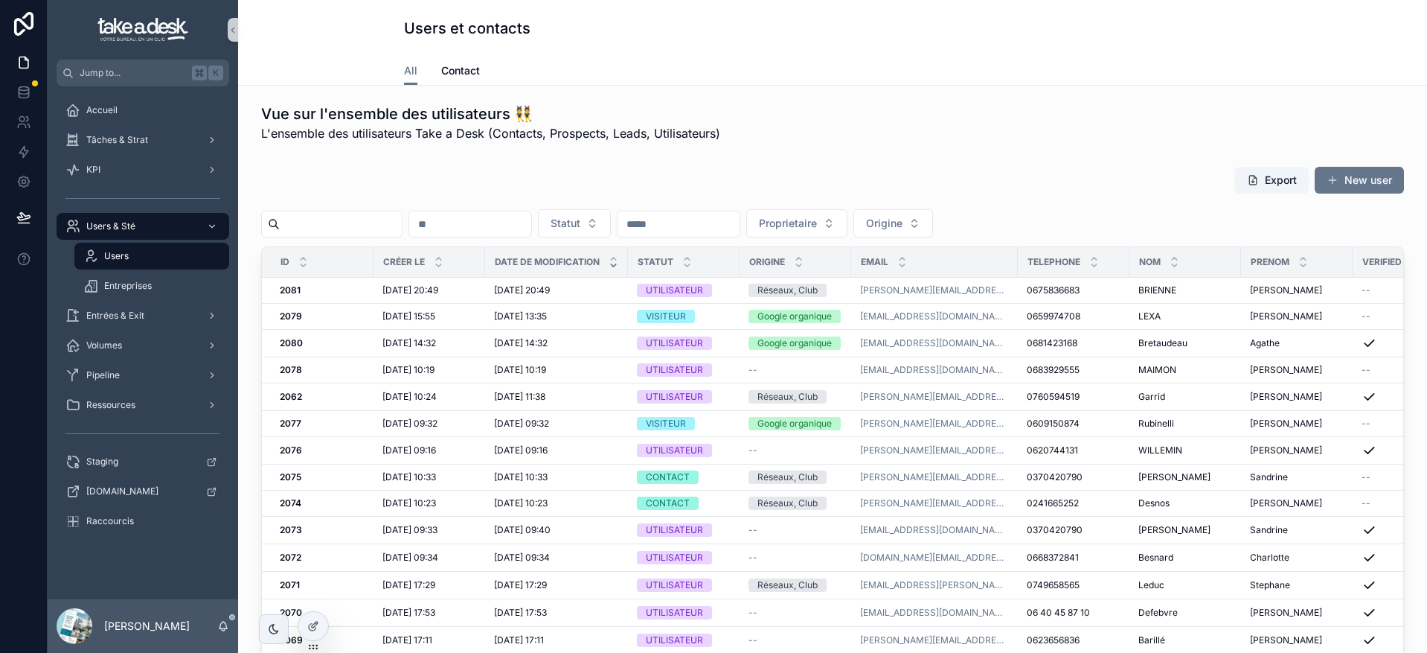  I want to click on strong: 2062, so click(291, 396).